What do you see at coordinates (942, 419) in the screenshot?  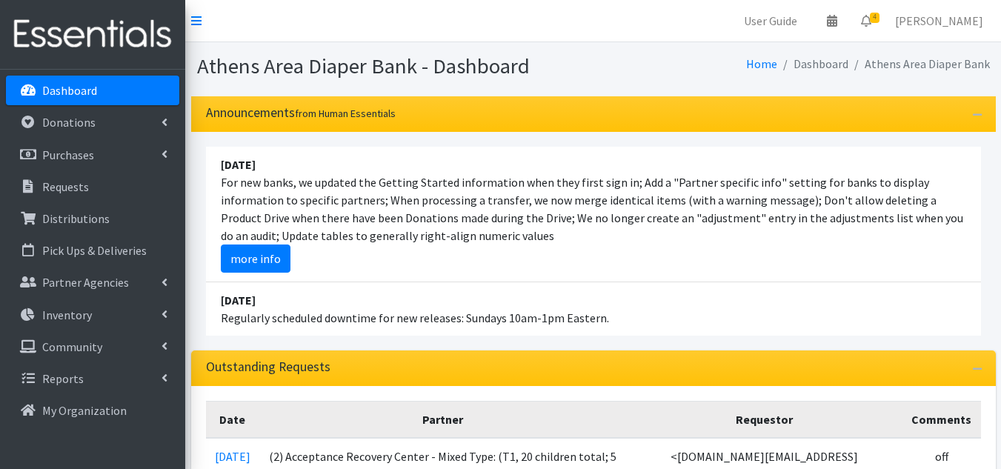 I see `th: Comments` at bounding box center [942, 419].